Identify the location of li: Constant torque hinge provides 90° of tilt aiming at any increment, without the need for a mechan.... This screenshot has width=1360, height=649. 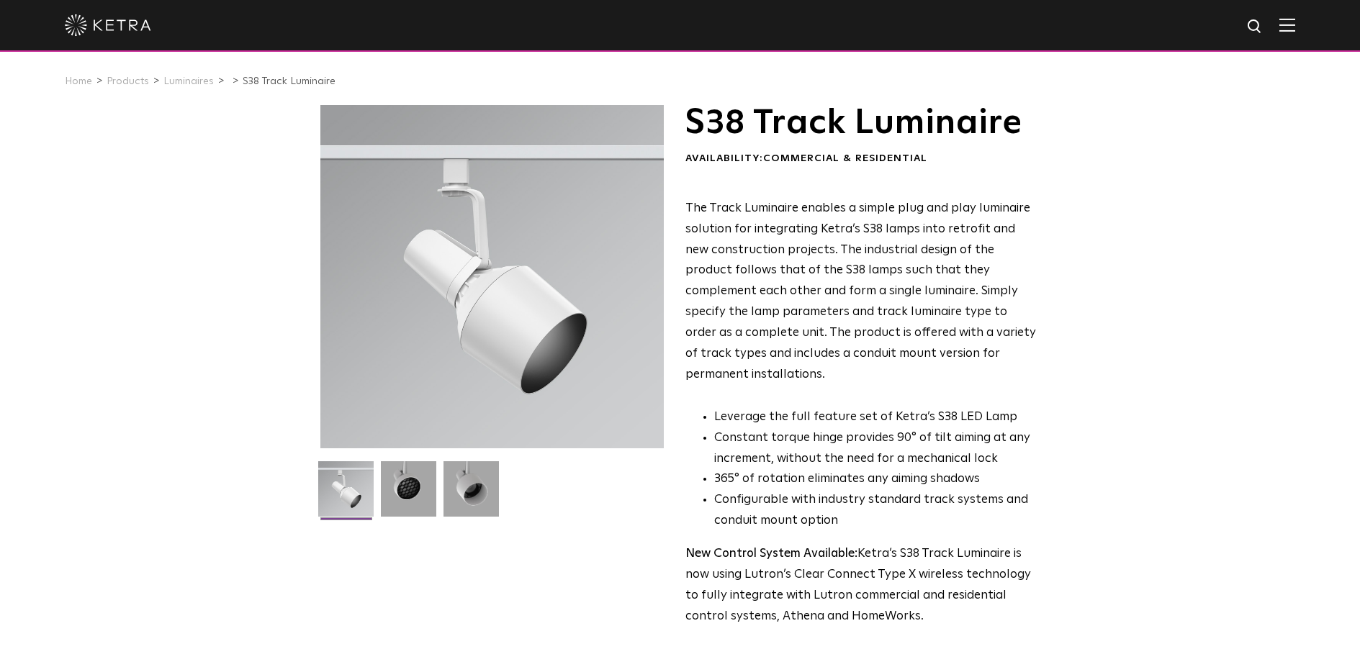
(875, 449).